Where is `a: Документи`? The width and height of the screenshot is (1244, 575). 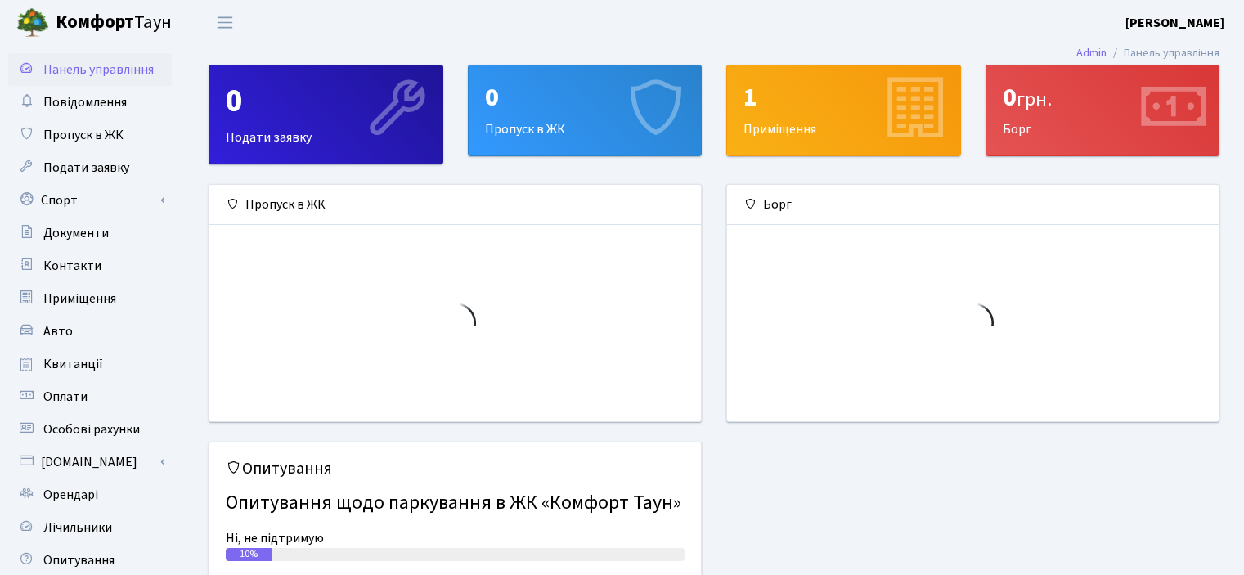 a: Документи is located at coordinates (90, 233).